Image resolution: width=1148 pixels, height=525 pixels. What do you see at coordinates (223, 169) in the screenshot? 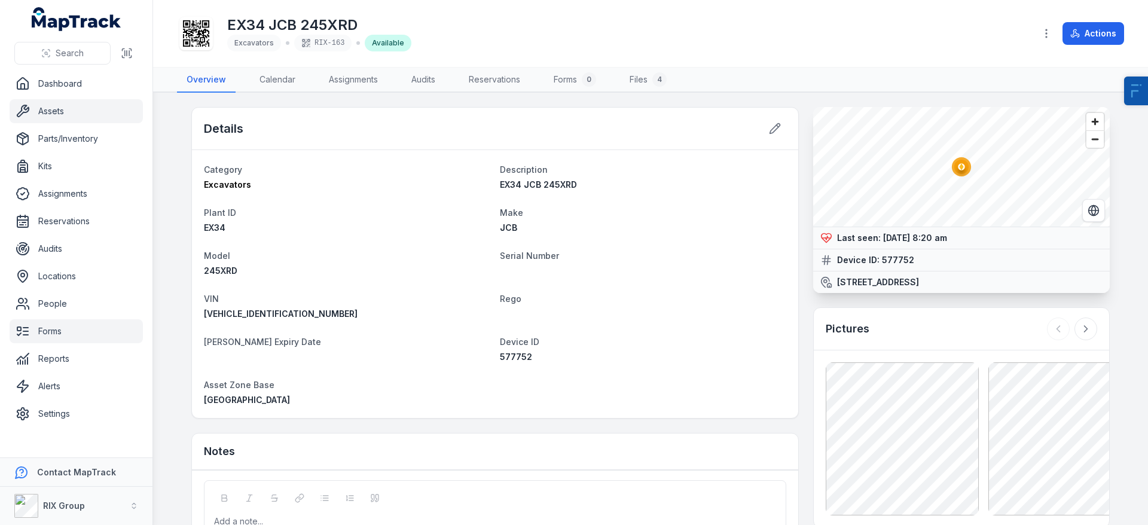
I see `span: Category` at bounding box center [223, 169].